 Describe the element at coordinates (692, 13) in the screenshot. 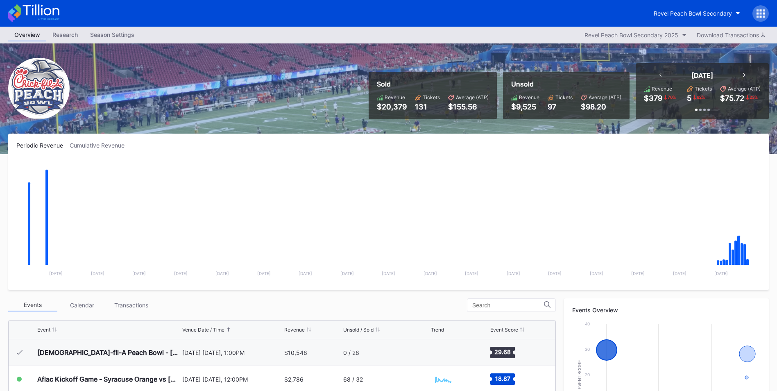

I see `div: Revel Peach Bowl Secondary` at that location.